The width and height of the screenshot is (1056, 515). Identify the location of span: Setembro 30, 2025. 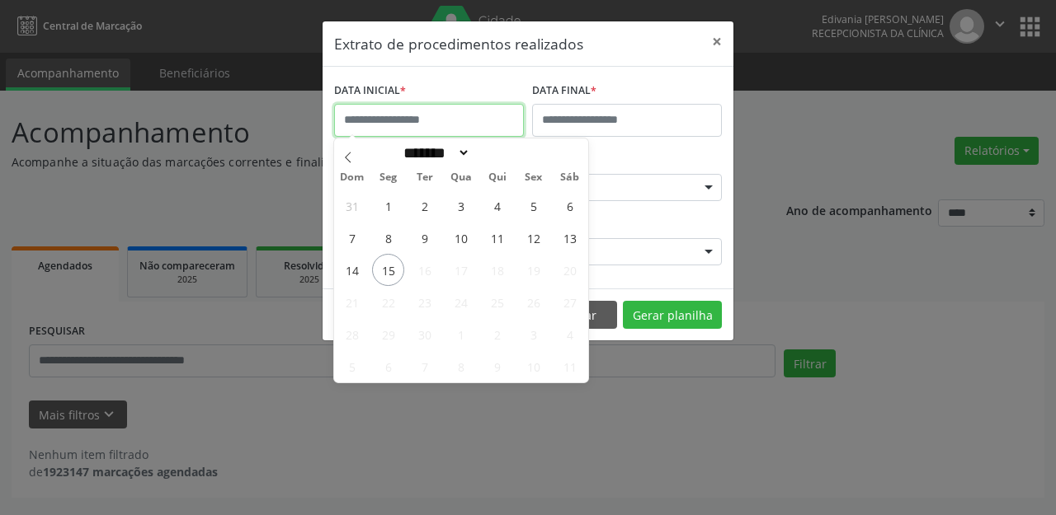
(424, 334).